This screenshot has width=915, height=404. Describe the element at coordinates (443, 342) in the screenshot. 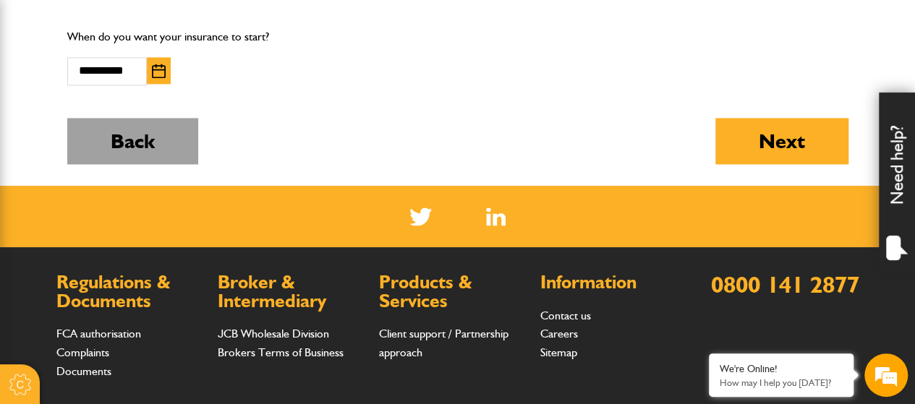

I see `a: Client support / Partnership approach` at that location.